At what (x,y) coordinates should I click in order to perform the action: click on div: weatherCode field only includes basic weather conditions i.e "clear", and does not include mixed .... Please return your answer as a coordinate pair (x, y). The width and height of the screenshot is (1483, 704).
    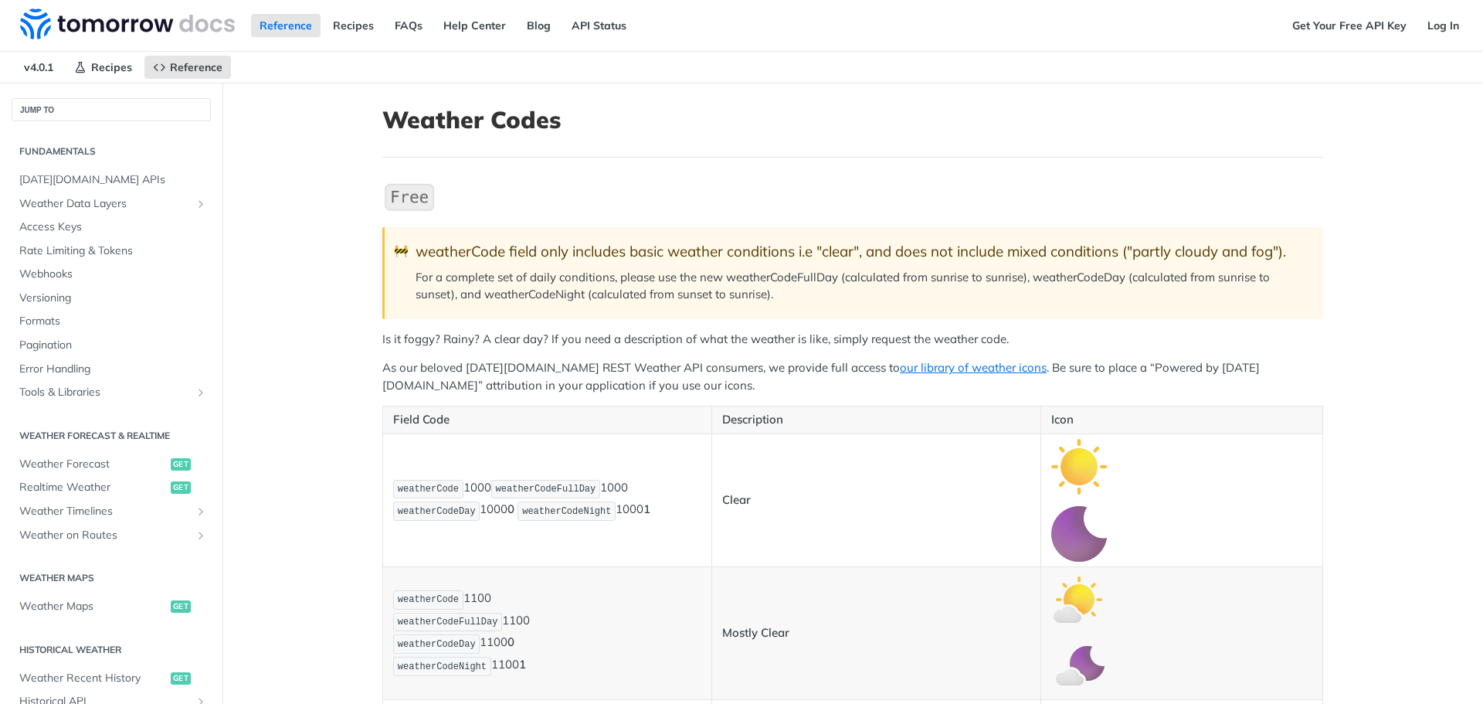
    Looking at the image, I should click on (861, 251).